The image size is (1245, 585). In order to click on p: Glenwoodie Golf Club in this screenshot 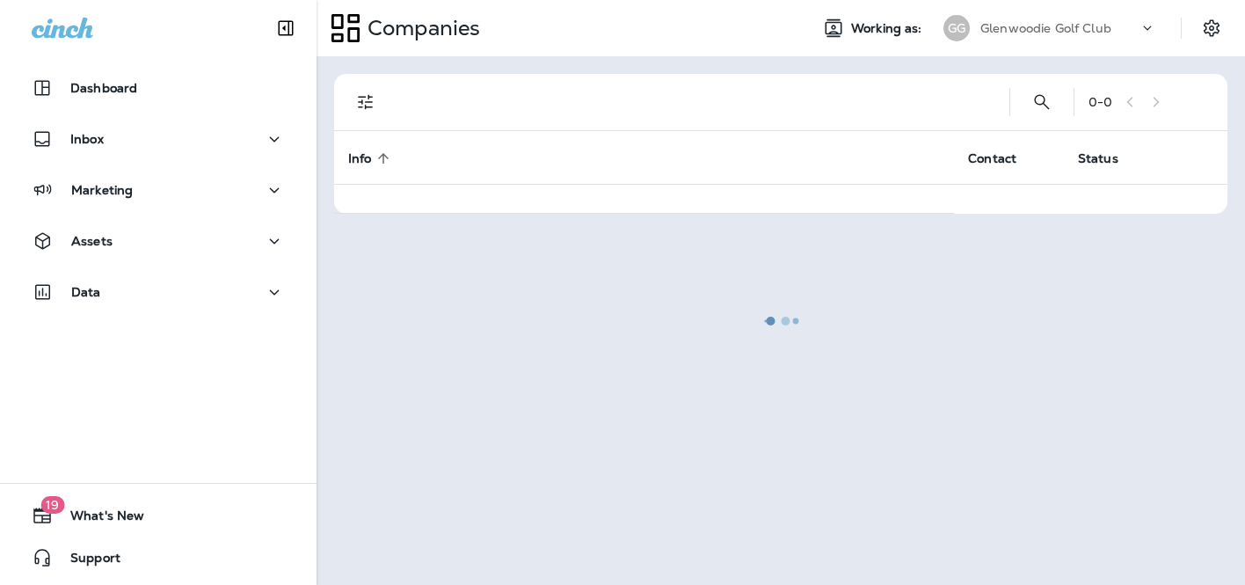, I will do `click(1045, 28)`.